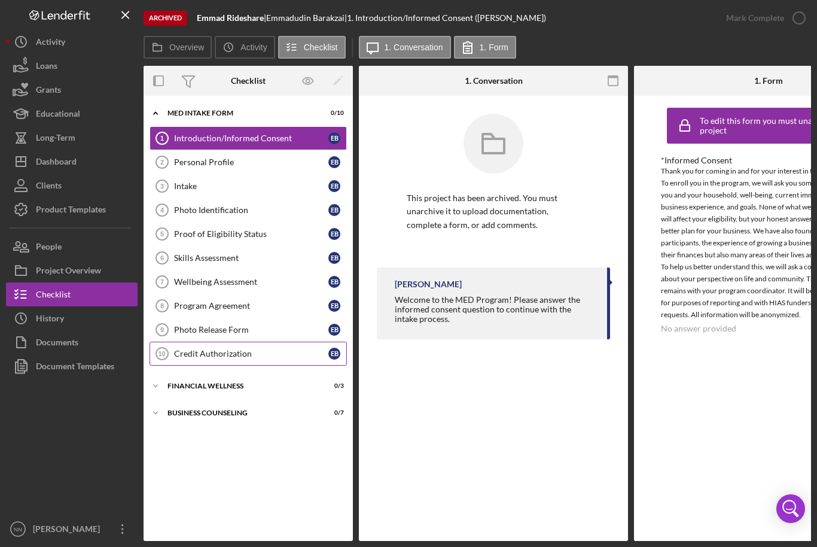 This screenshot has width=817, height=547. What do you see at coordinates (48, 248) in the screenshot?
I see `div: People` at bounding box center [48, 248].